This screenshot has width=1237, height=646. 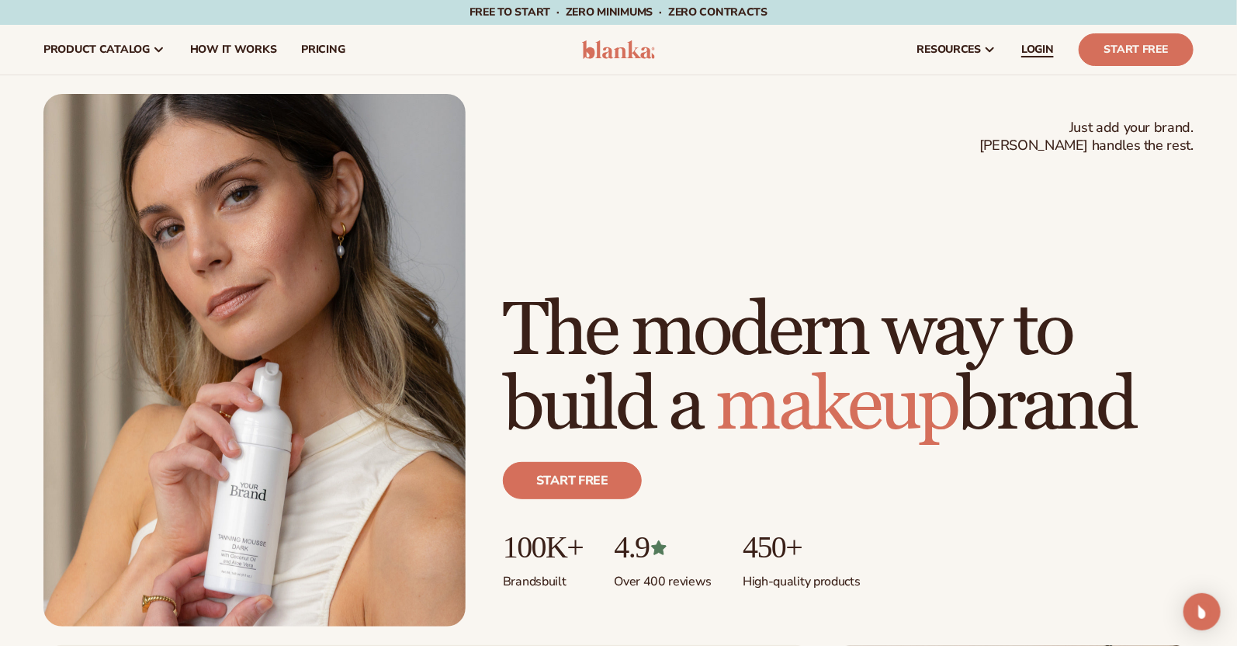 I want to click on a: Start Free, so click(x=1136, y=50).